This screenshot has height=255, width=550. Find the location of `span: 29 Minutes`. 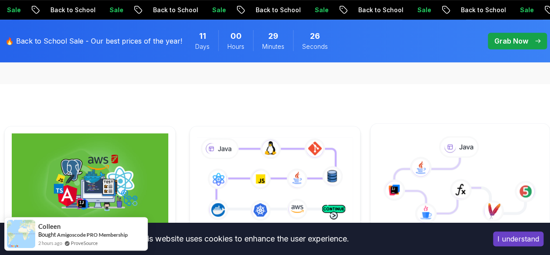

span: 29 Minutes is located at coordinates (273, 36).